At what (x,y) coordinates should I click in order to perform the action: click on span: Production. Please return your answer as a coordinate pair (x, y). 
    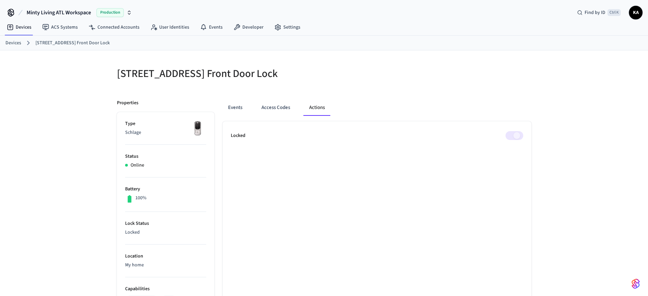
    Looking at the image, I should click on (110, 13).